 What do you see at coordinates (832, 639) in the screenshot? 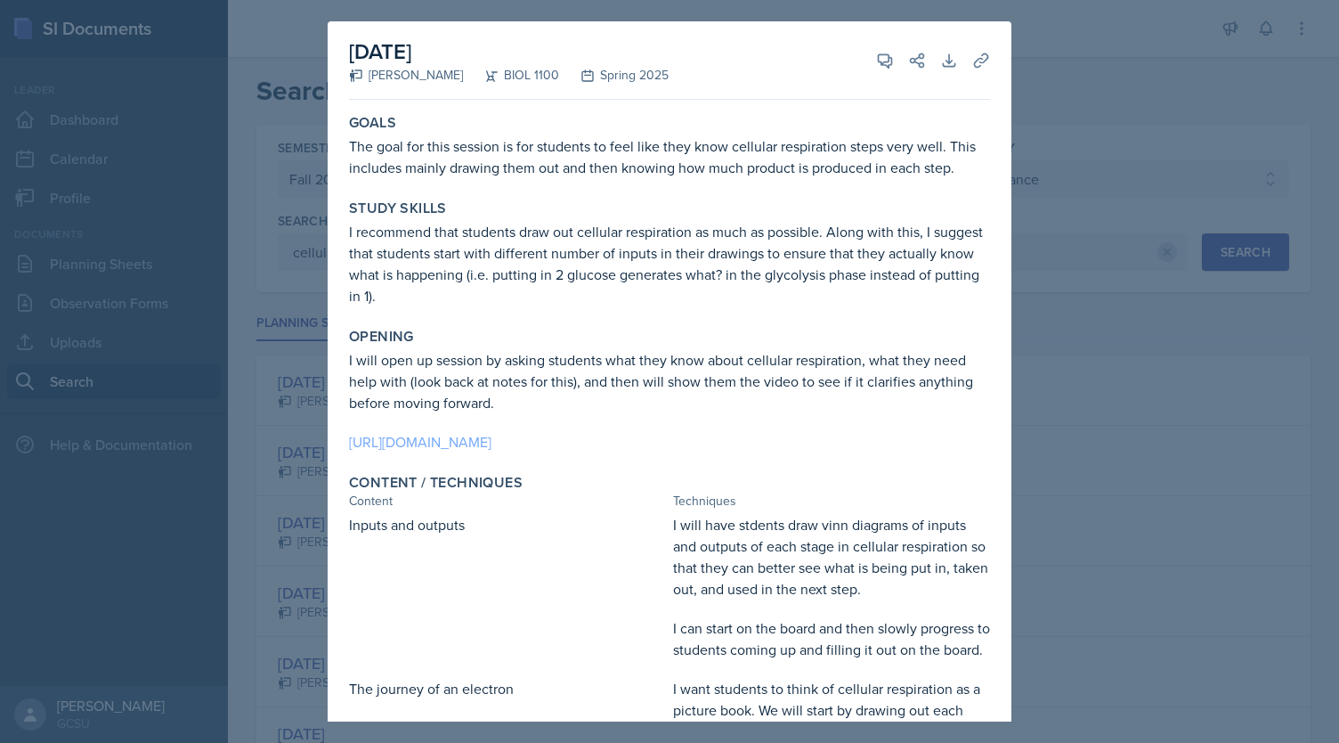
I see `p: I can start on the board and then slowly progress to students coming up and filling it out on the...` at bounding box center [832, 639].